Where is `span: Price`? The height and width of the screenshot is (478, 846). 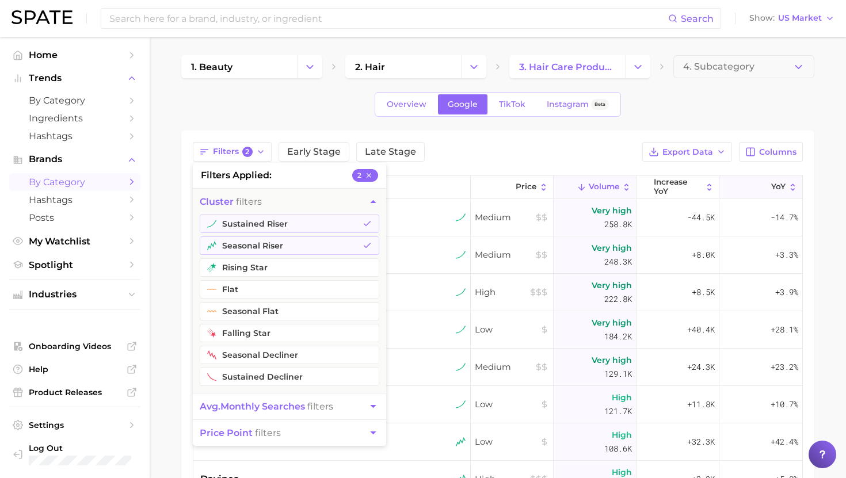
span: Price is located at coordinates (526, 187).